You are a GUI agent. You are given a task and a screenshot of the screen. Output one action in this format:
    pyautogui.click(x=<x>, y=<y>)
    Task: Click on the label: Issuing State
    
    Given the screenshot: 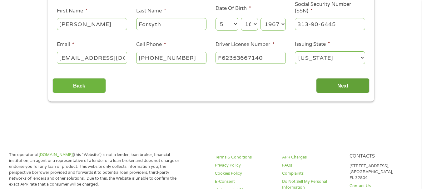 What is the action you would take?
    pyautogui.click(x=312, y=44)
    